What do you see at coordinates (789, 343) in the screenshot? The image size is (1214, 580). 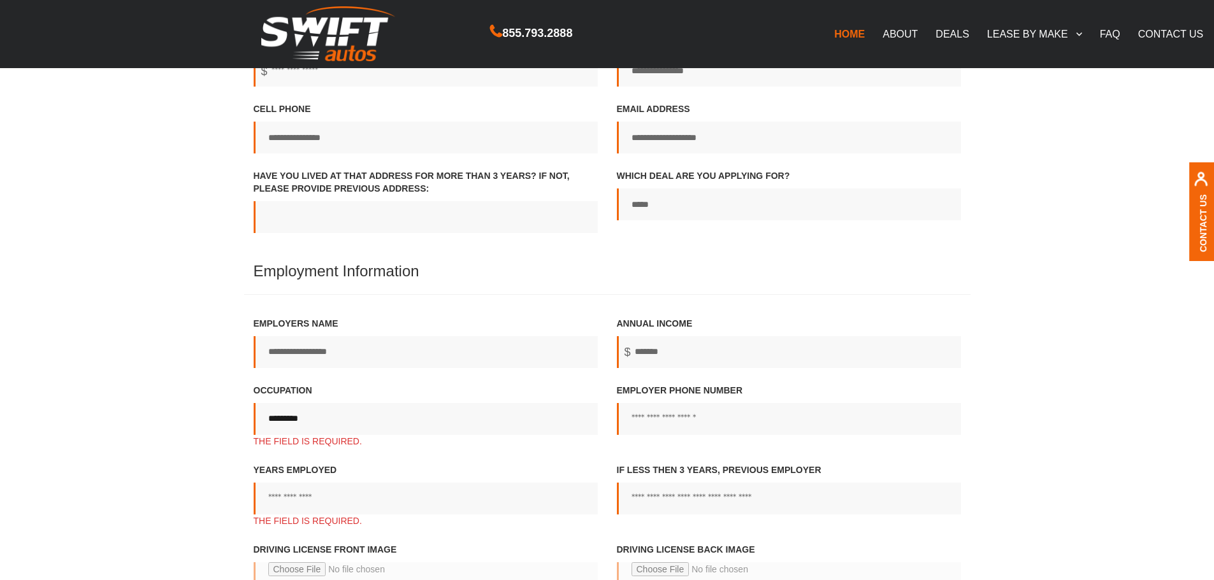 I see `label: Annual income` at bounding box center [789, 343].